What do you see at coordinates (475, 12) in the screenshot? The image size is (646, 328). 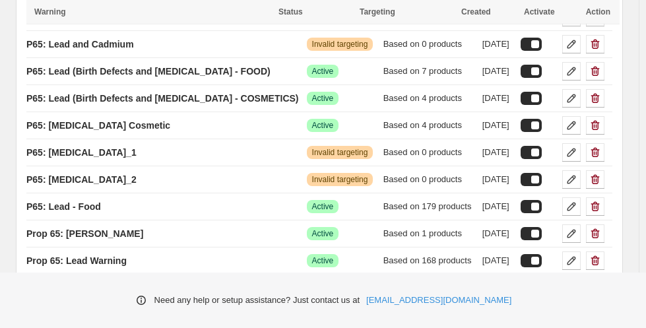 I see `span: Created` at bounding box center [475, 12].